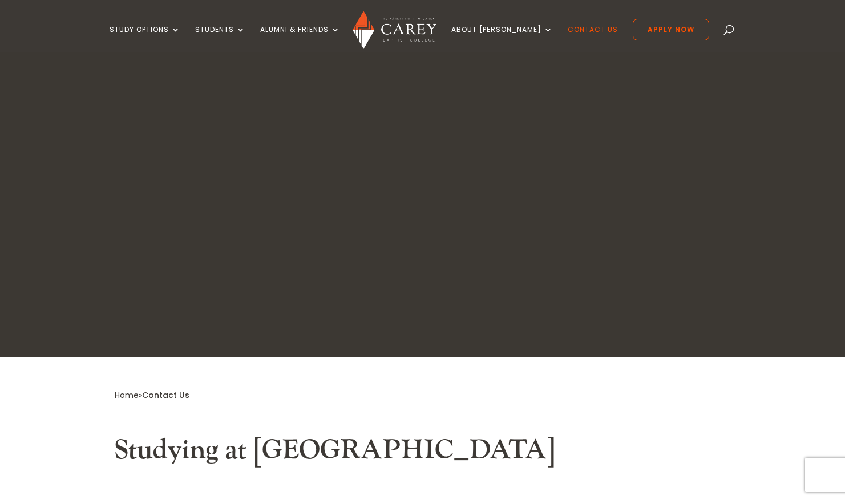 The width and height of the screenshot is (845, 500). I want to click on a: Apply Now, so click(671, 30).